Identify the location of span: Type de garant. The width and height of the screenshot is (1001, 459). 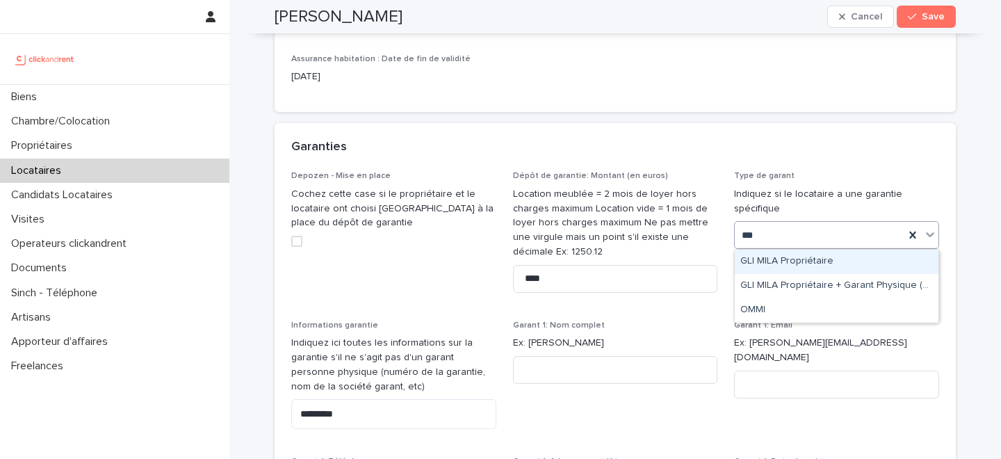
(764, 176).